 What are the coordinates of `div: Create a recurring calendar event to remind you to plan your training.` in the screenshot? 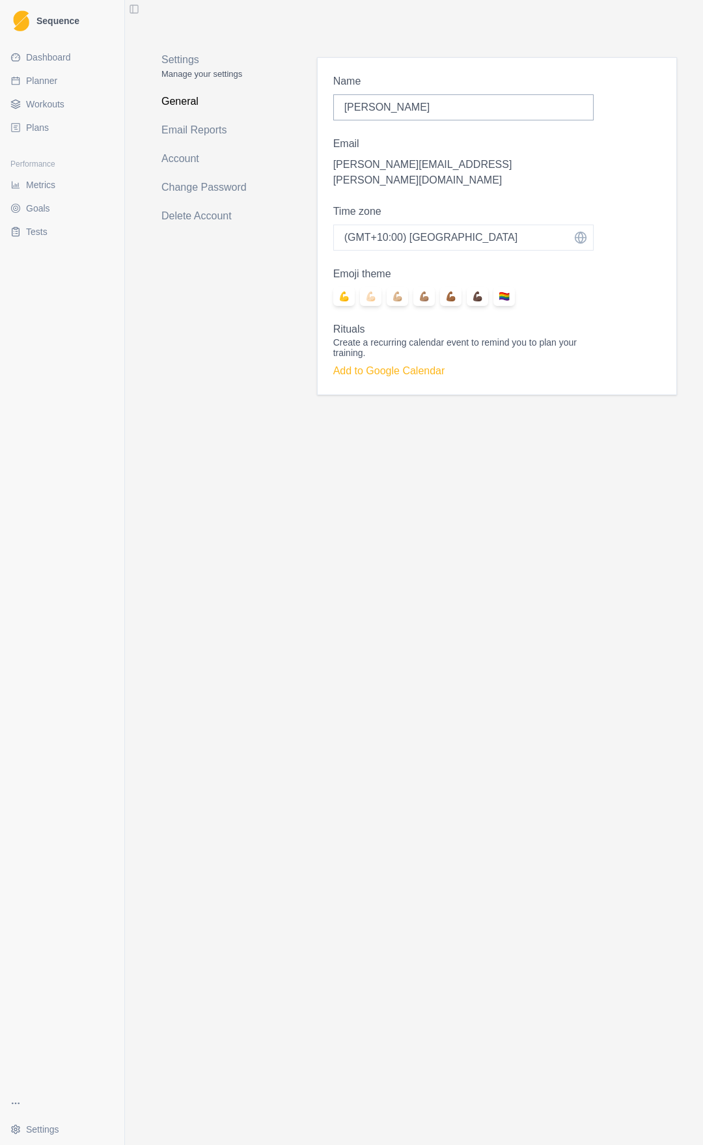 It's located at (463, 348).